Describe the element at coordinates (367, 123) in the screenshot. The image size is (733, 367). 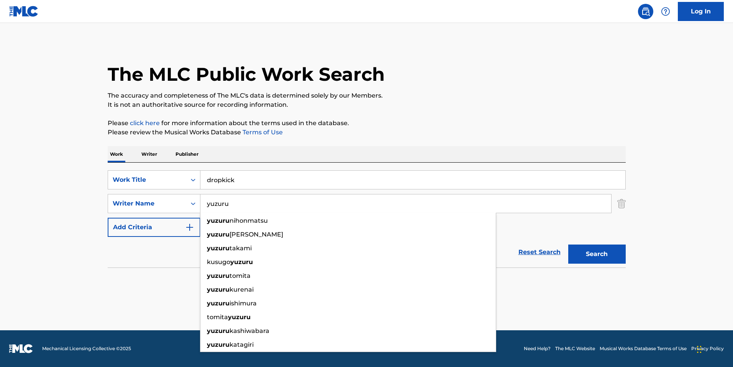
I see `p: Please for more information about the terms used in the database.` at that location.